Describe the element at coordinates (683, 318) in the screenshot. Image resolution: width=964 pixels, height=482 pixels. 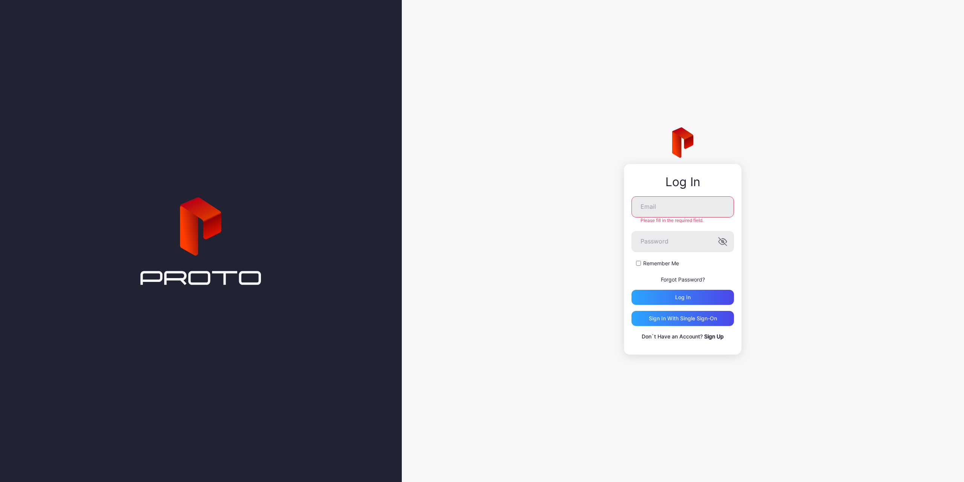
I see `div: Sign in With Single Sign-On` at that location.